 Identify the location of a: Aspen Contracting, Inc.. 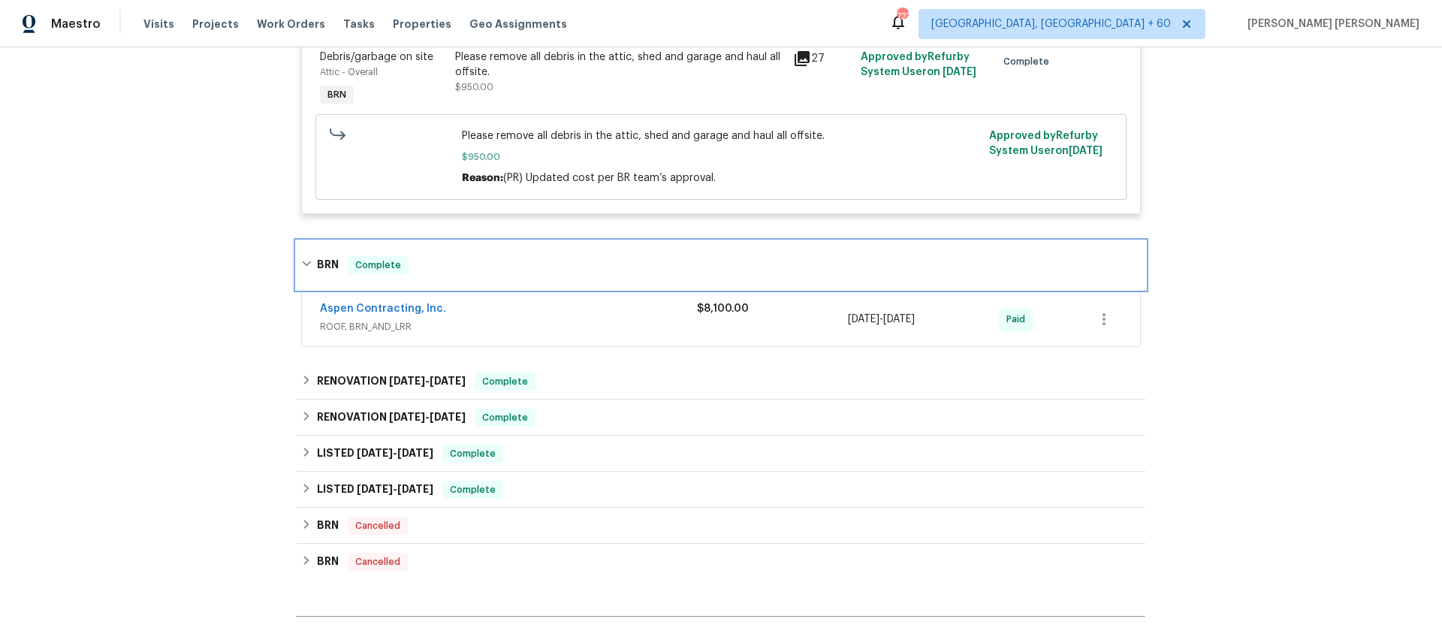
(383, 309).